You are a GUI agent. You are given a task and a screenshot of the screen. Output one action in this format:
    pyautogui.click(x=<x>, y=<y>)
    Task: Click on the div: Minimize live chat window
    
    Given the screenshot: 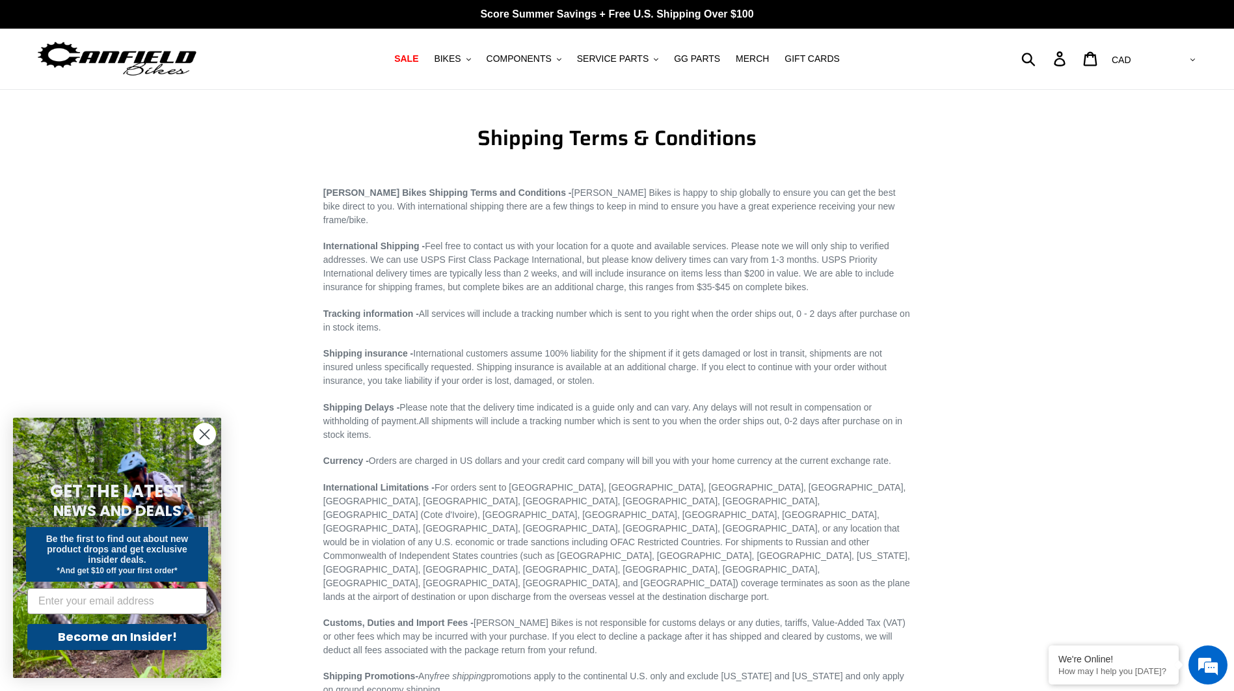 What is the action you would take?
    pyautogui.click(x=229, y=22)
    